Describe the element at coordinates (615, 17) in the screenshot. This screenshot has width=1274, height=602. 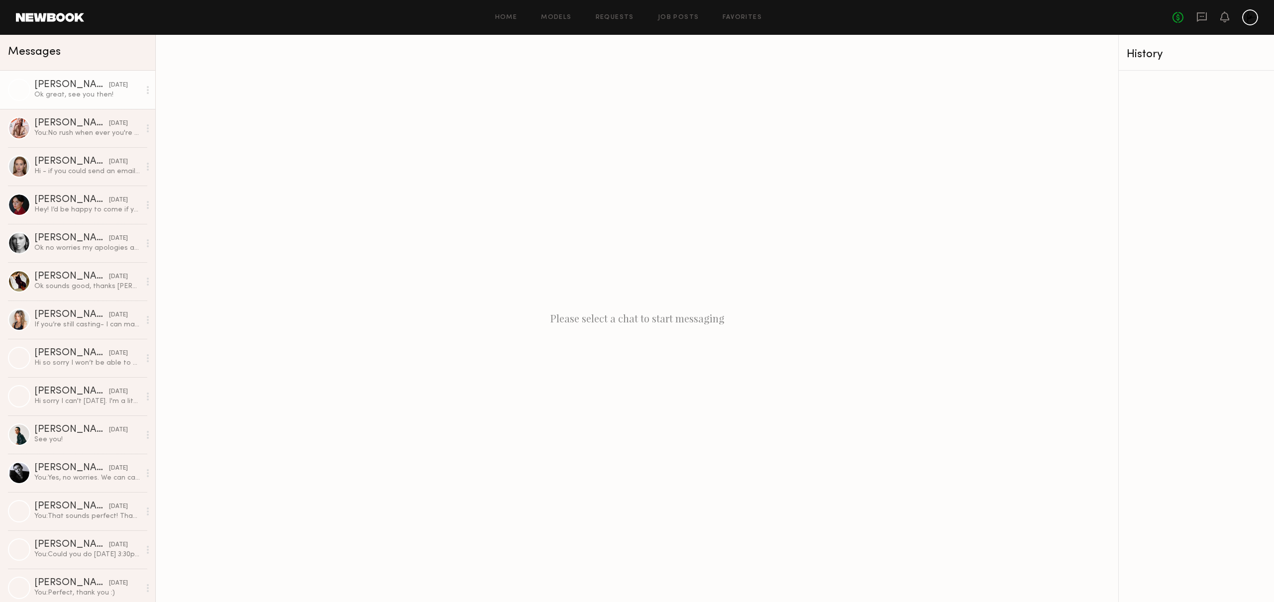
I see `a: Requests` at that location.